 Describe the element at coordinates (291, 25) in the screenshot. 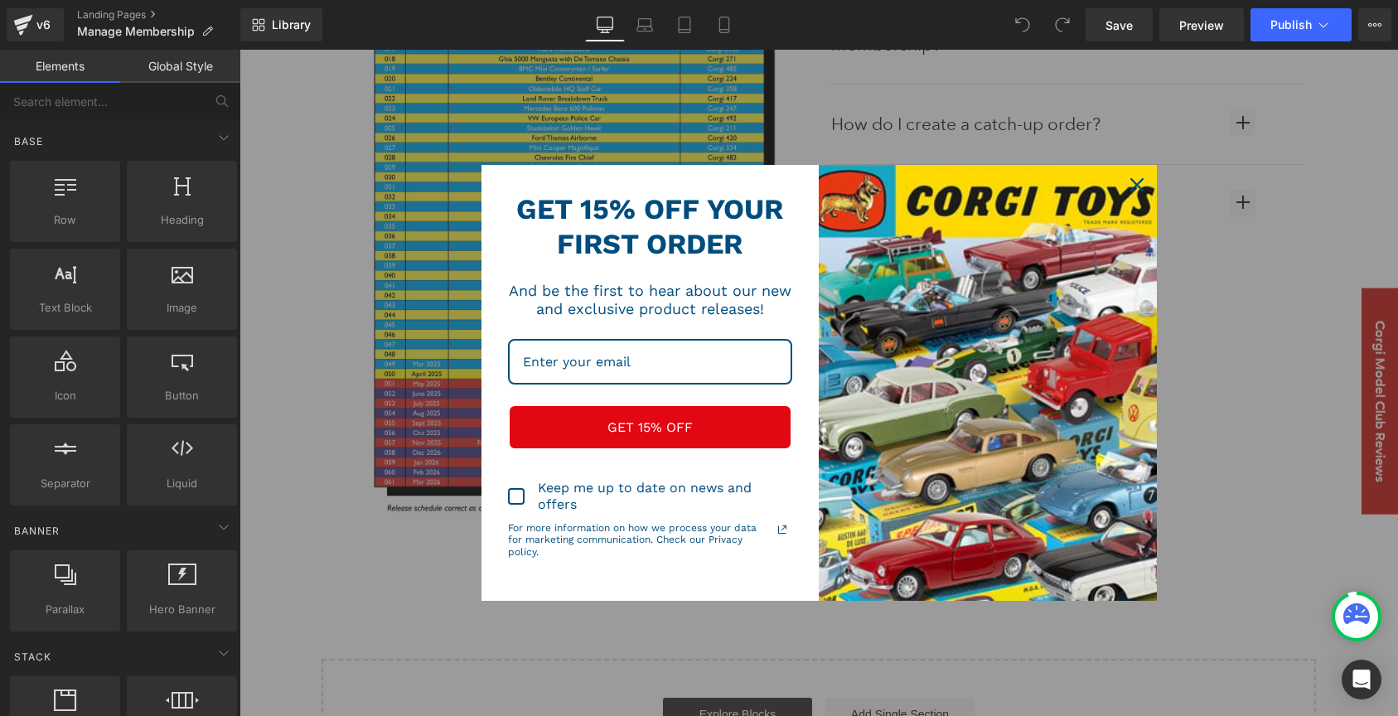

I see `span: Library` at that location.